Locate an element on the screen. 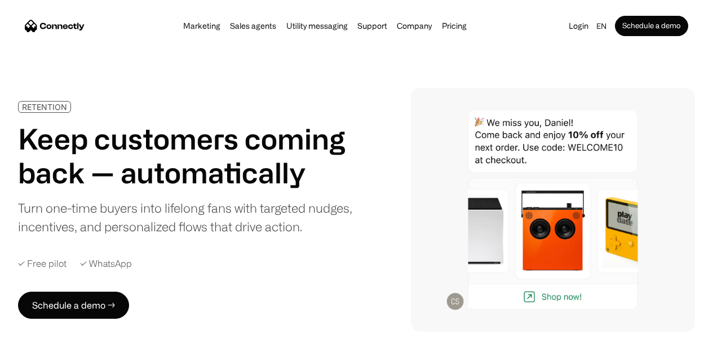  div: RETENTION is located at coordinates (45, 107).